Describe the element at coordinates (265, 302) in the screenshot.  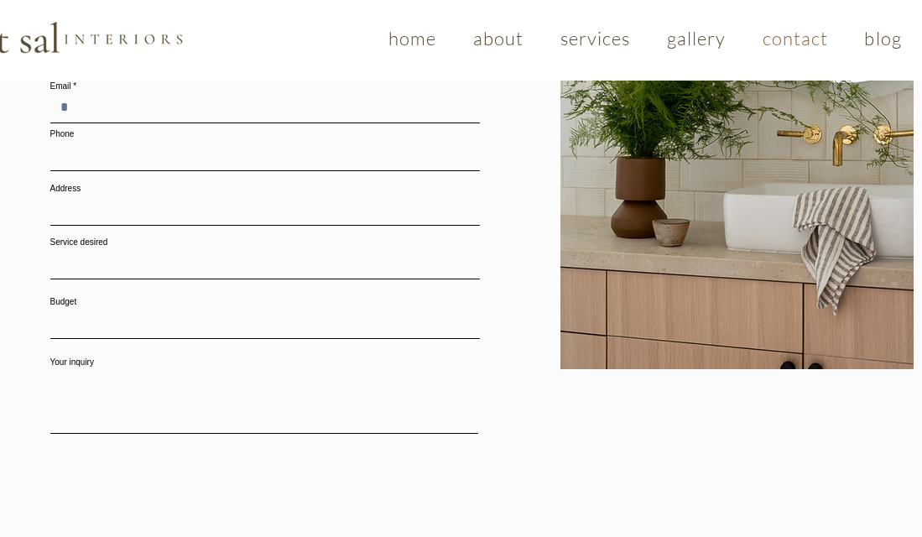
I see `label: Budget` at that location.